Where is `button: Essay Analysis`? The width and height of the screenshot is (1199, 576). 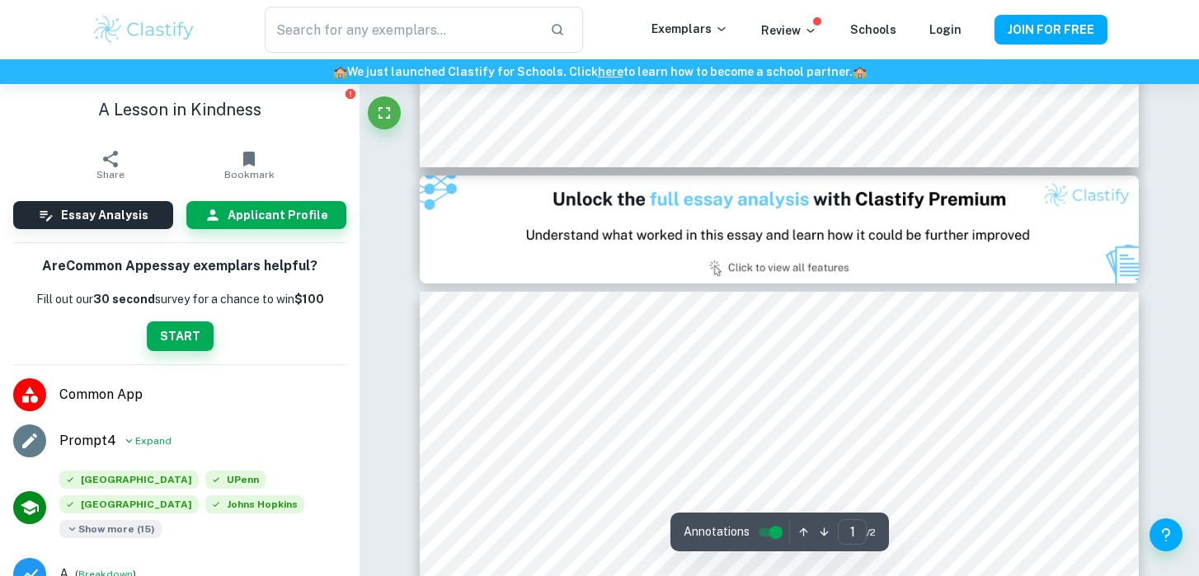
button: Essay Analysis is located at coordinates (93, 215).